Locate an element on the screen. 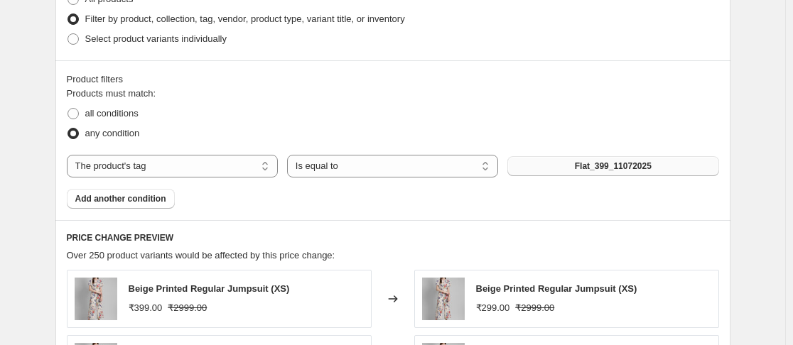 The height and width of the screenshot is (345, 793). span: Add another condition is located at coordinates (121, 199).